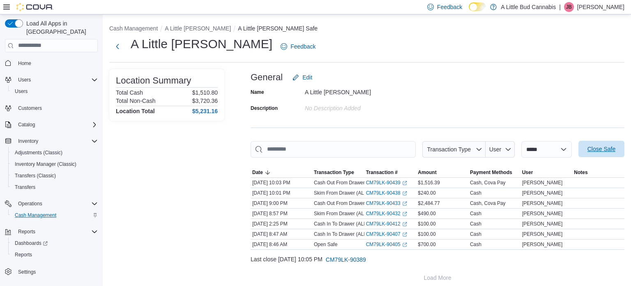 This screenshot has height=286, width=631. I want to click on button: Cash Management, so click(55, 215).